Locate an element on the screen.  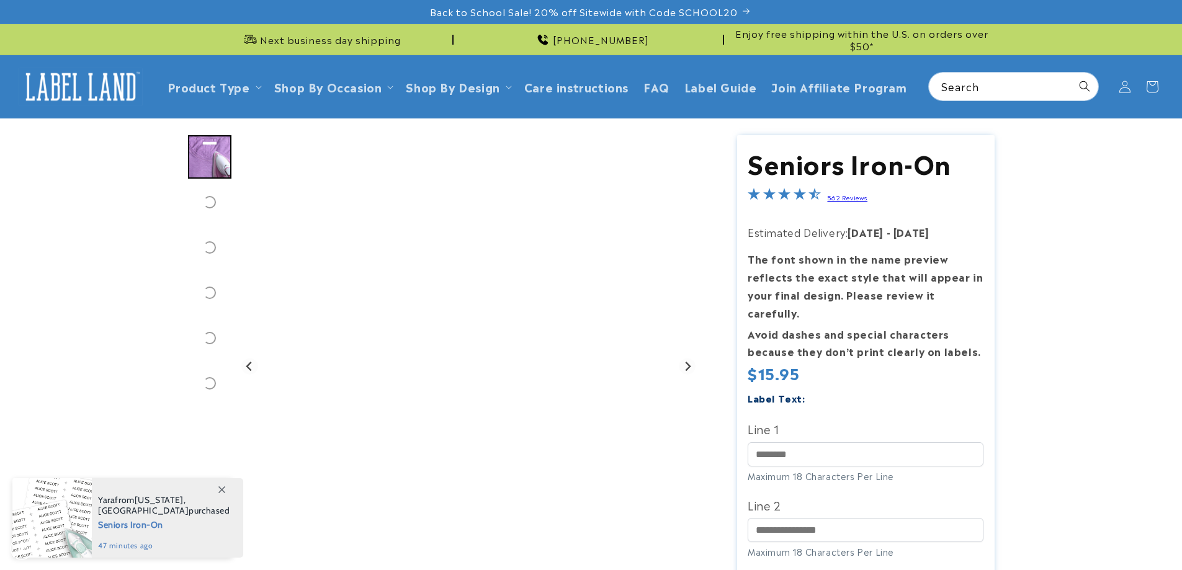
span: Back to School Sale! 20% off Sitewide with Code SCHOOL20 is located at coordinates (584, 12).